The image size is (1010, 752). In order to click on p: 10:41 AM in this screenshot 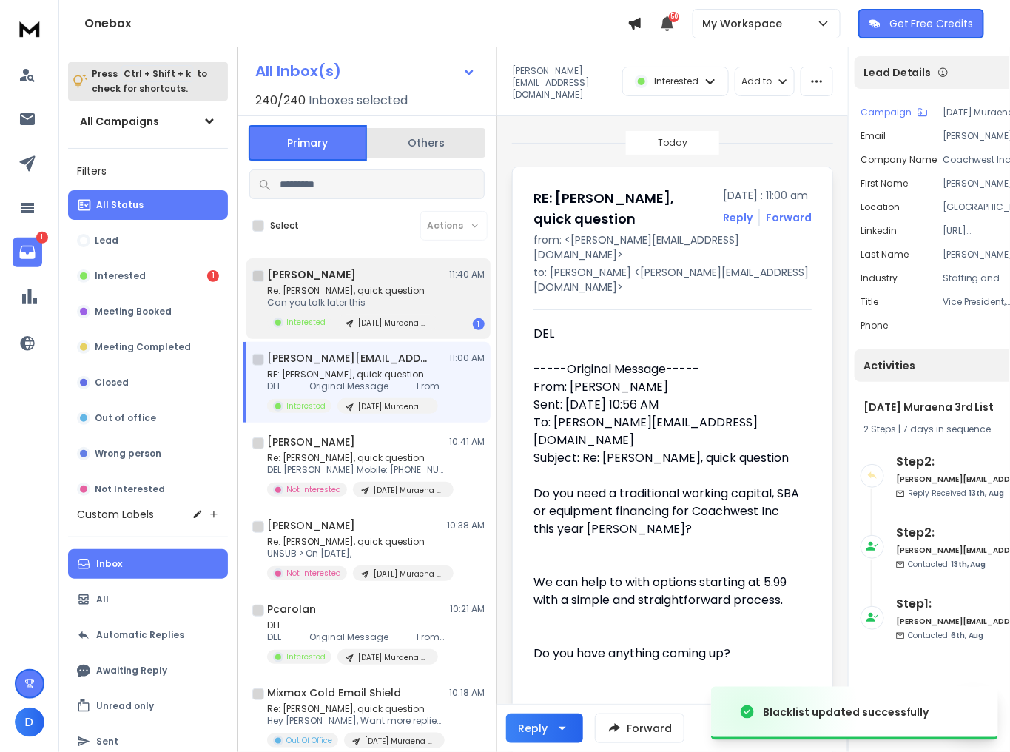, I will do `click(467, 442)`.